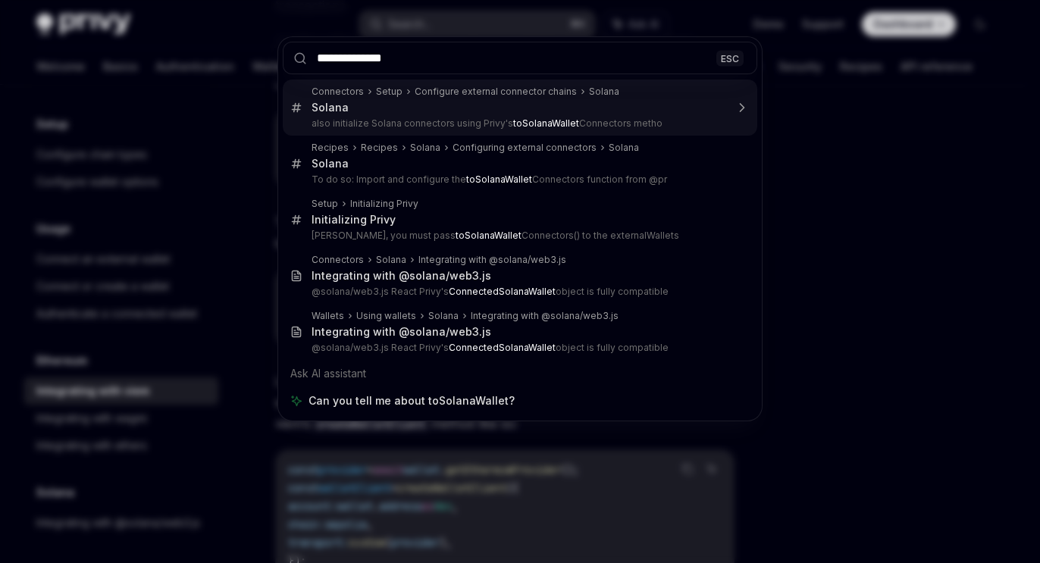 Image resolution: width=1040 pixels, height=563 pixels. I want to click on div: Configure external connector chains, so click(496, 92).